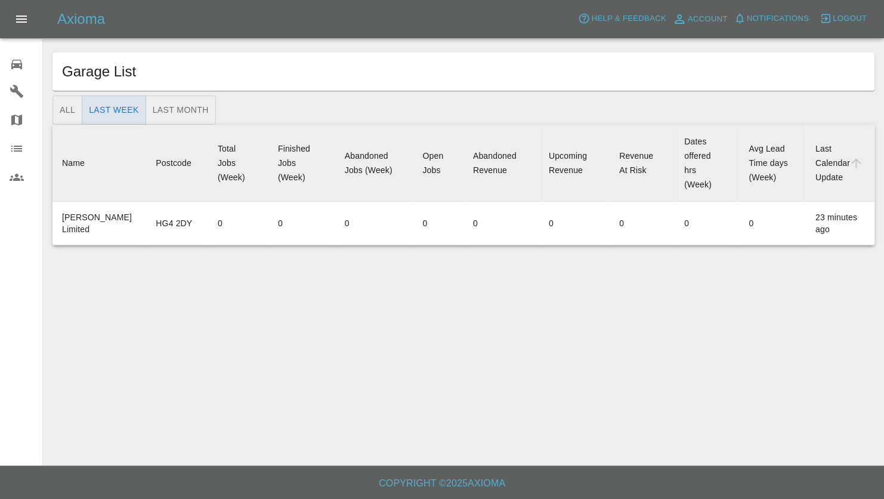 This screenshot has height=499, width=884. I want to click on button: Logout, so click(843, 18).